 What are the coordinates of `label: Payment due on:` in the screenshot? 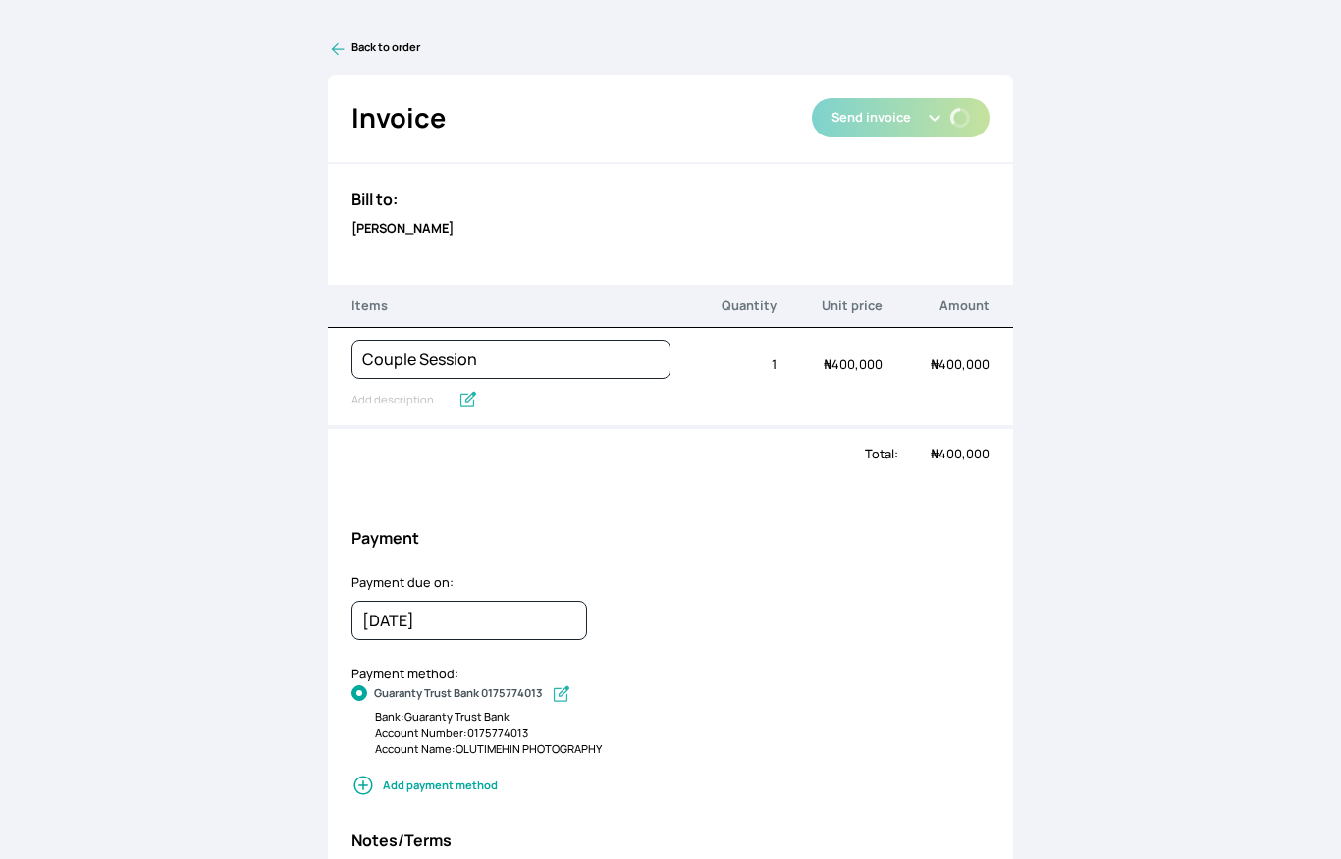 It's located at (403, 582).